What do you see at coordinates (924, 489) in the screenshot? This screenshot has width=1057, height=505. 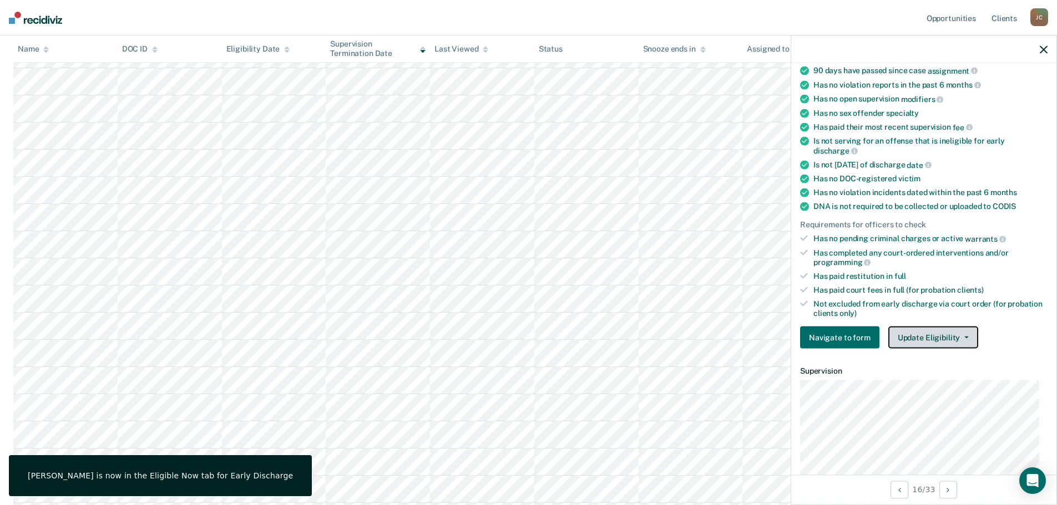 I see `div: 16 / 33` at bounding box center [924, 489].